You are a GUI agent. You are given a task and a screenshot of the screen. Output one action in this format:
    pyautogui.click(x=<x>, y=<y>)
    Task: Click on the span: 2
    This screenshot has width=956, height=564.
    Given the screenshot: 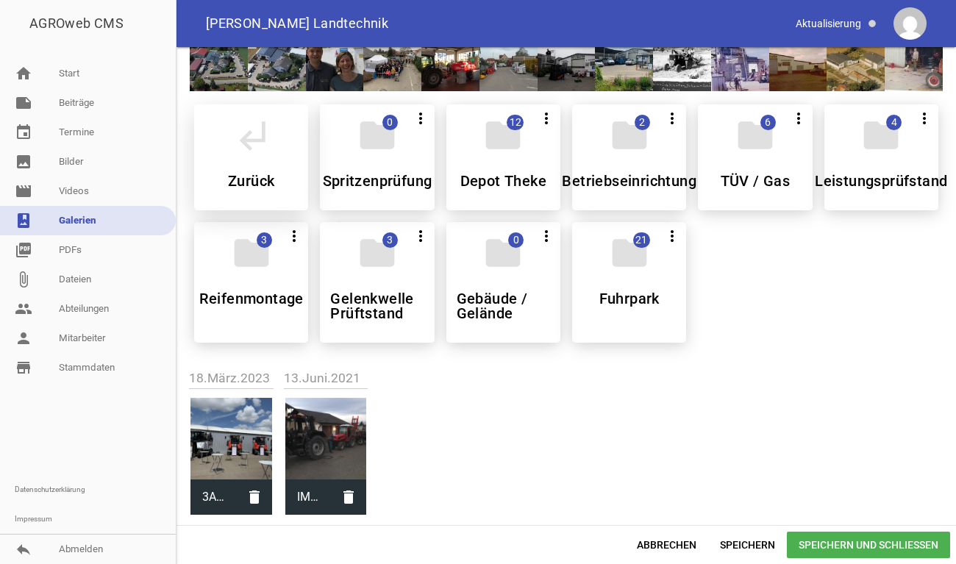 What is the action you would take?
    pyautogui.click(x=642, y=122)
    